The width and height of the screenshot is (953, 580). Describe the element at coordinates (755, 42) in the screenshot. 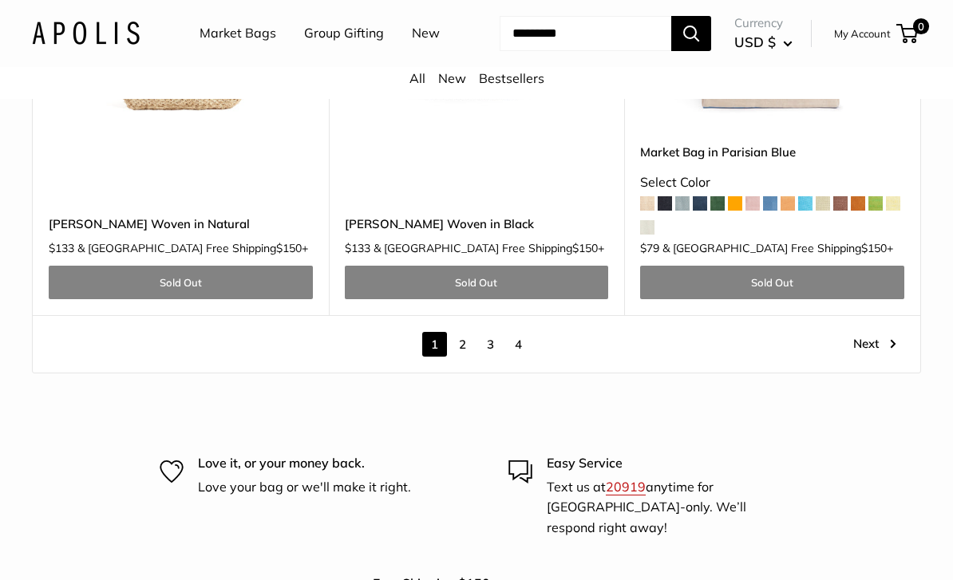

I see `span: USD $` at that location.